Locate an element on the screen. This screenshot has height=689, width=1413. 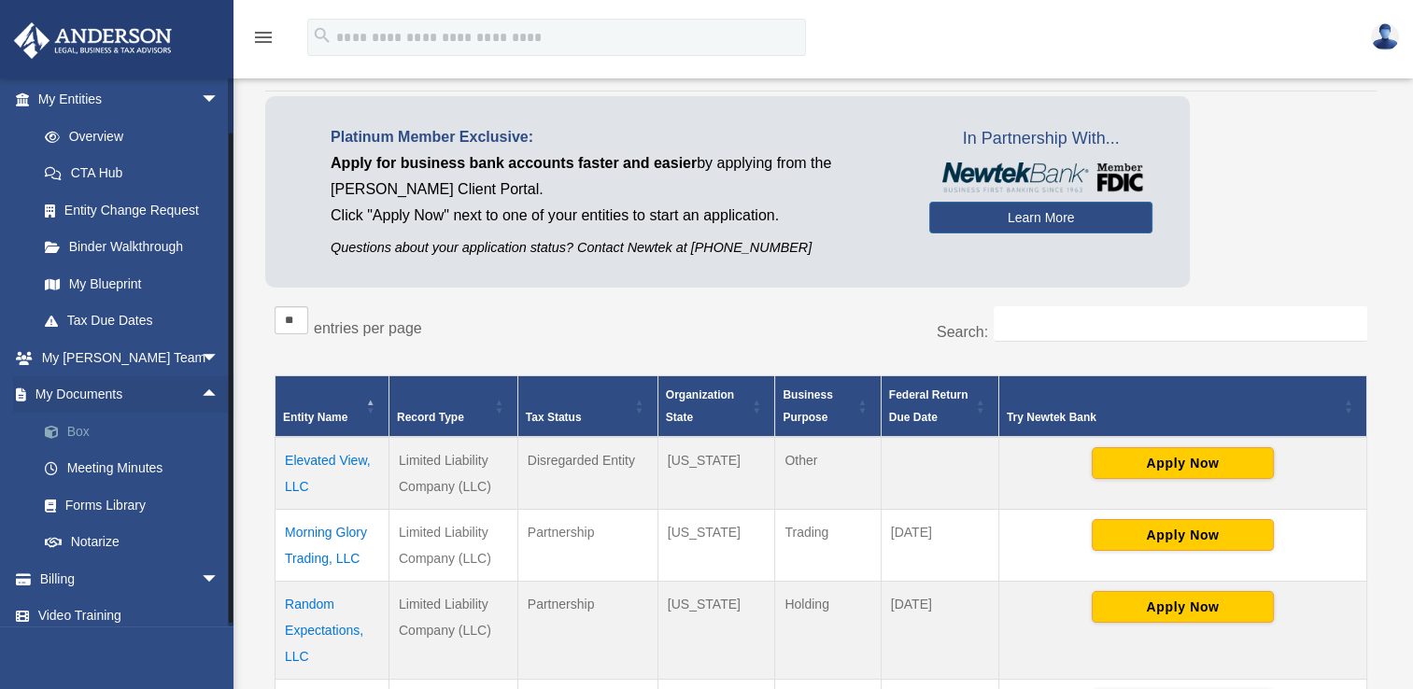
th: Try Newtek Bank : Activate to sort is located at coordinates (1182, 406).